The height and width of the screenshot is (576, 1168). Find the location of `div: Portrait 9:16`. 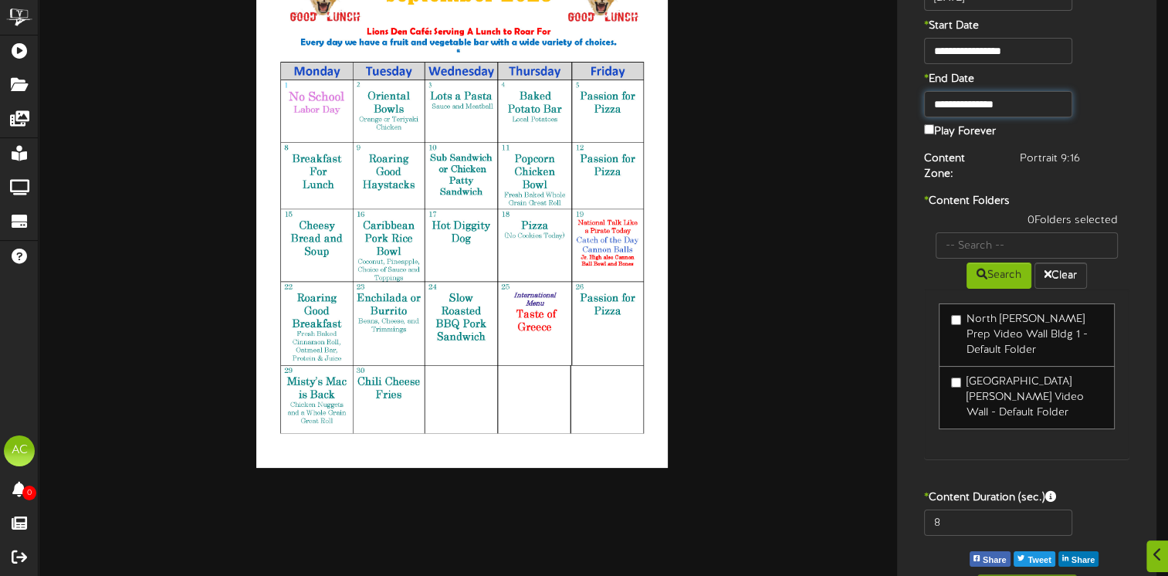

div: Portrait 9:16 is located at coordinates (1074, 159).